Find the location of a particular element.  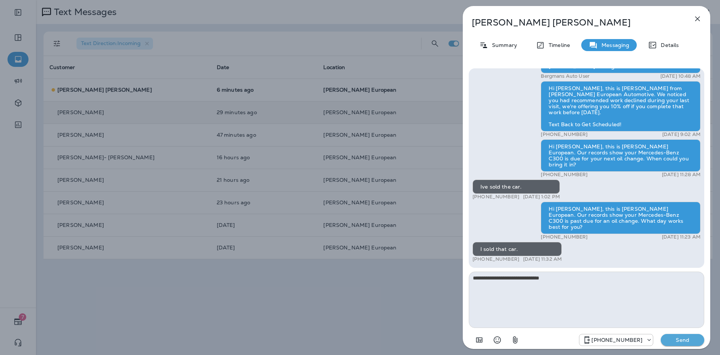

p: Timeline is located at coordinates (558, 45).